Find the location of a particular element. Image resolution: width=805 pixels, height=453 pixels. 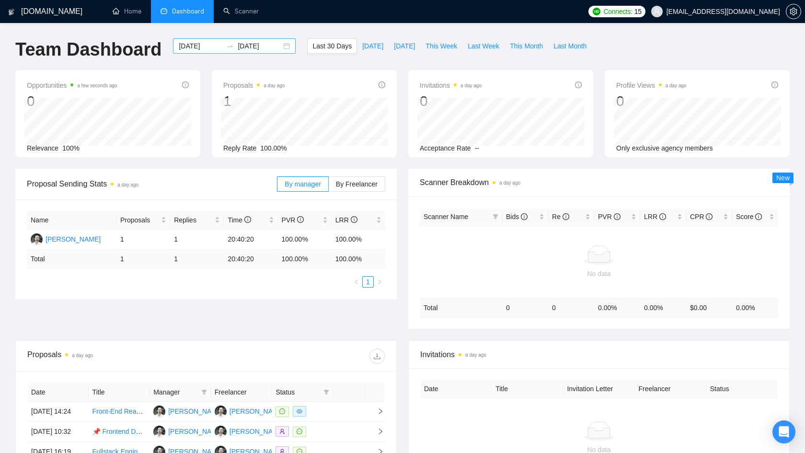

button: left is located at coordinates (357, 282).